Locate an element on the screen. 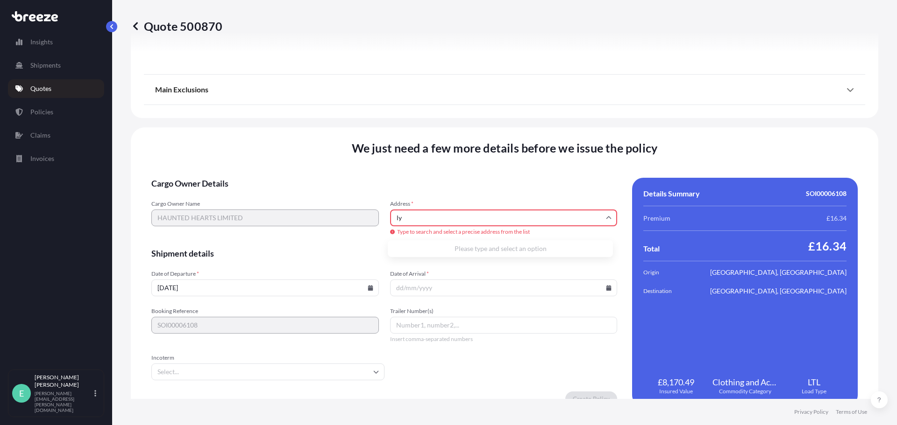 The height and width of the screenshot is (425, 897). span: Trailer Number(s) is located at coordinates (503, 311).